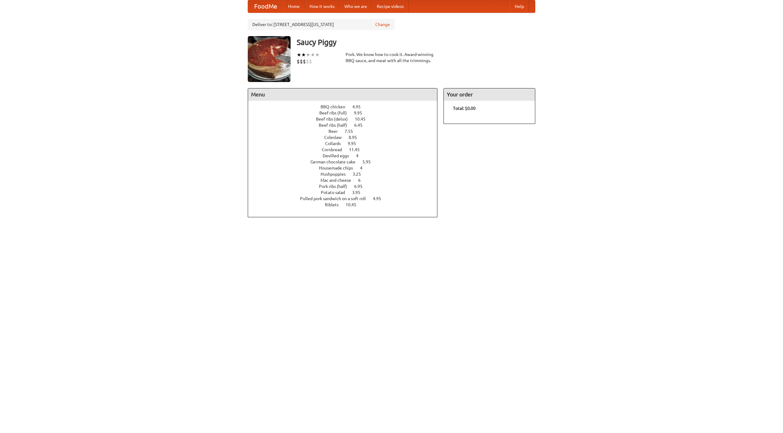 This screenshot has height=433, width=783. Describe the element at coordinates (361, 186) in the screenshot. I see `span: 6.95` at that location.